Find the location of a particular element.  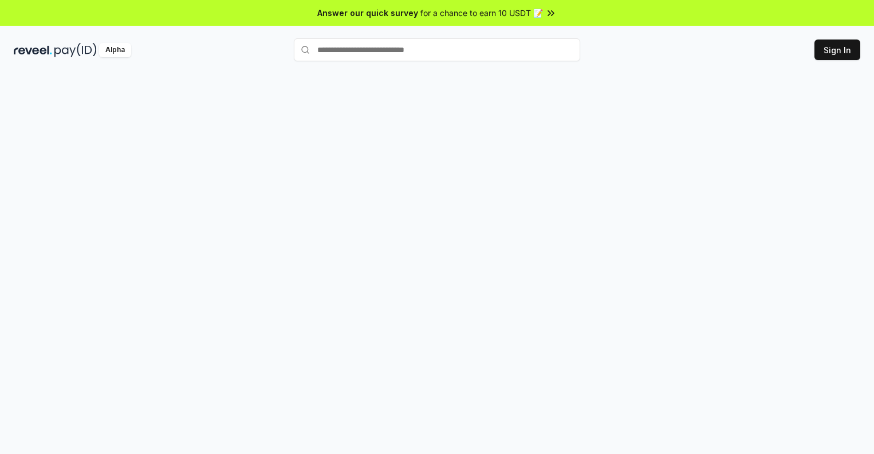

img: reveel_dark is located at coordinates (33, 50).